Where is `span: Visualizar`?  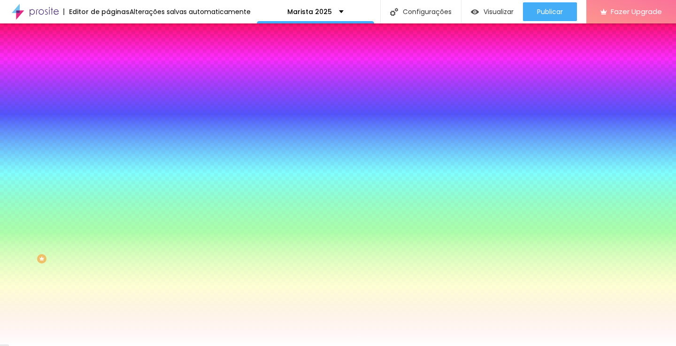
span: Visualizar is located at coordinates (498, 12).